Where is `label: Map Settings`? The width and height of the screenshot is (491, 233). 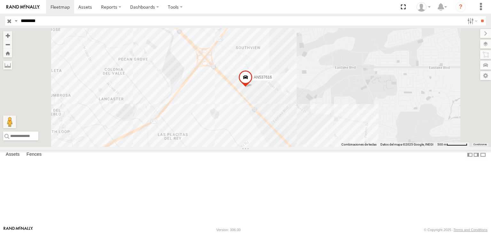 label: Map Settings is located at coordinates (485, 76).